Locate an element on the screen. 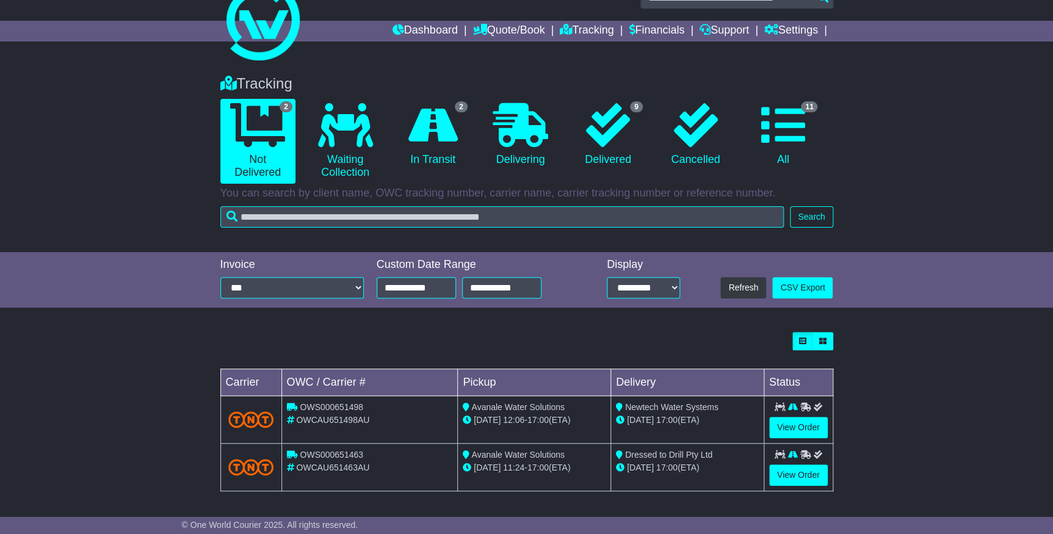  a: Cancelled is located at coordinates (695, 135).